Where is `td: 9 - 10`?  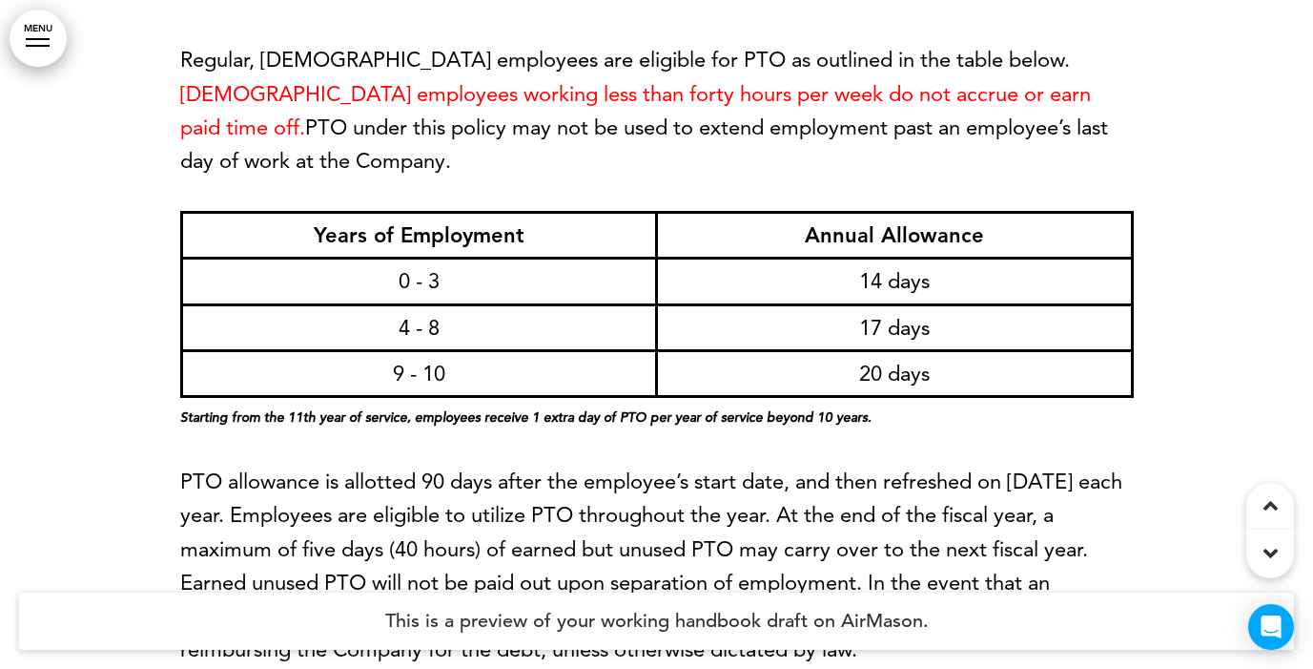
td: 9 - 10 is located at coordinates (419, 373).